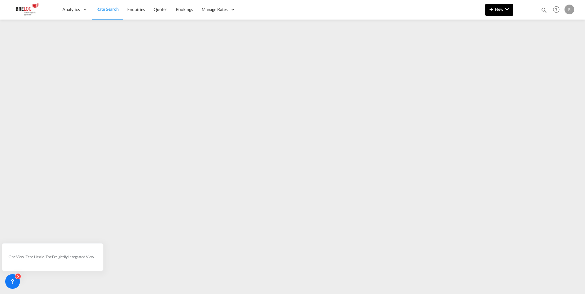 This screenshot has height=294, width=585. What do you see at coordinates (544, 10) in the screenshot?
I see `md-icon: icon-magnify` at bounding box center [544, 10].